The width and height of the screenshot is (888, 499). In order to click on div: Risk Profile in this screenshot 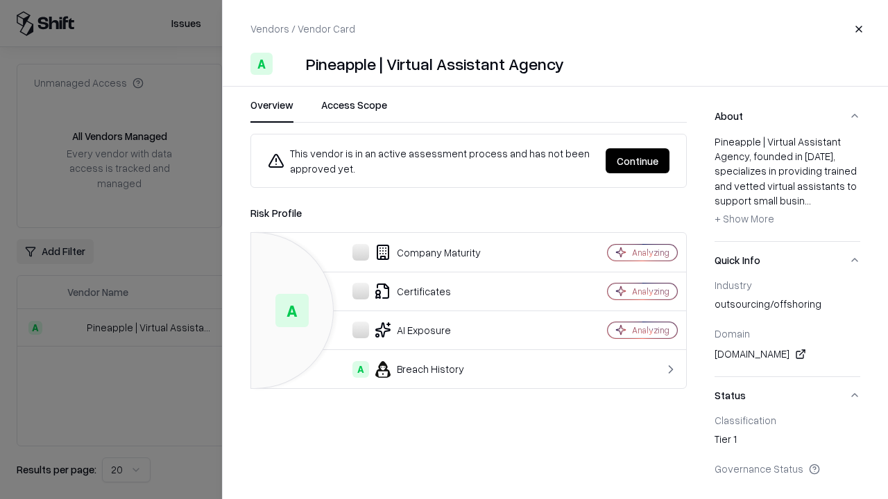, I will do `click(468, 213)`.